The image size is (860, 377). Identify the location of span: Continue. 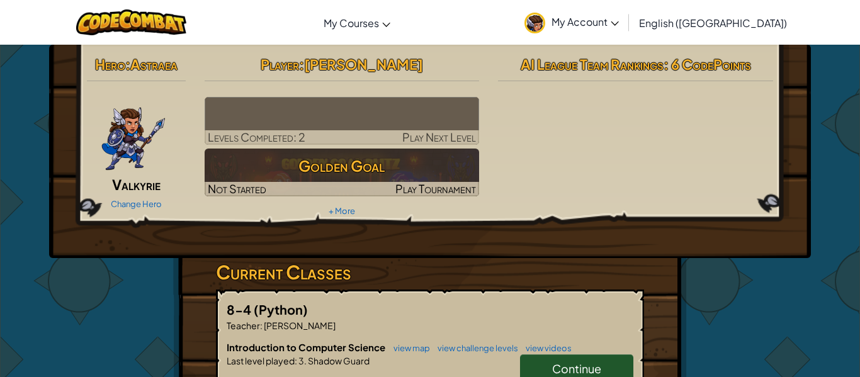
(577, 368).